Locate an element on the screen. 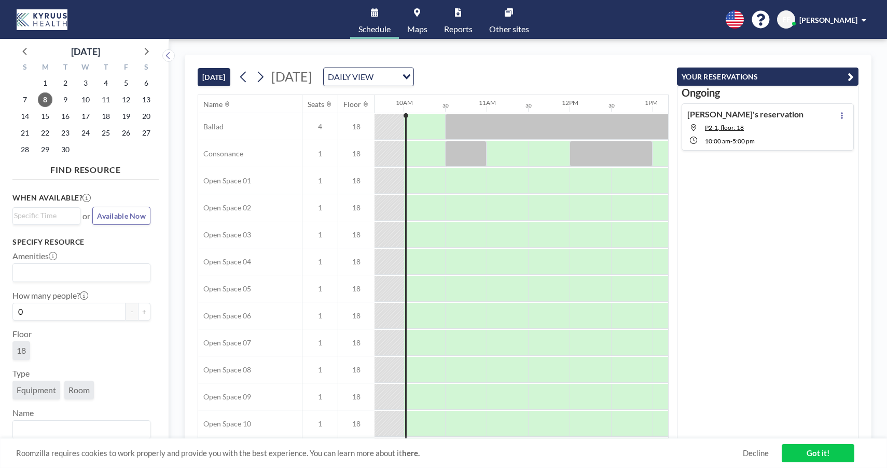 Image resolution: width=887 pixels, height=468 pixels. span: Other sites is located at coordinates (509, 29).